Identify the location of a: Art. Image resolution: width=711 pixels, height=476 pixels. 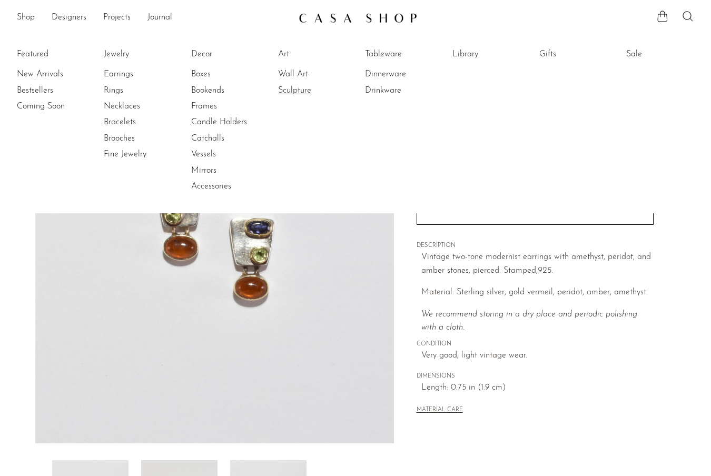
(318, 54).